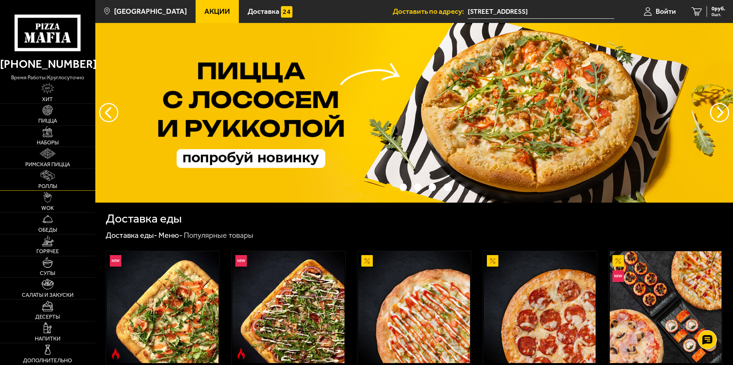  I want to click on span: Наборы, so click(47, 143).